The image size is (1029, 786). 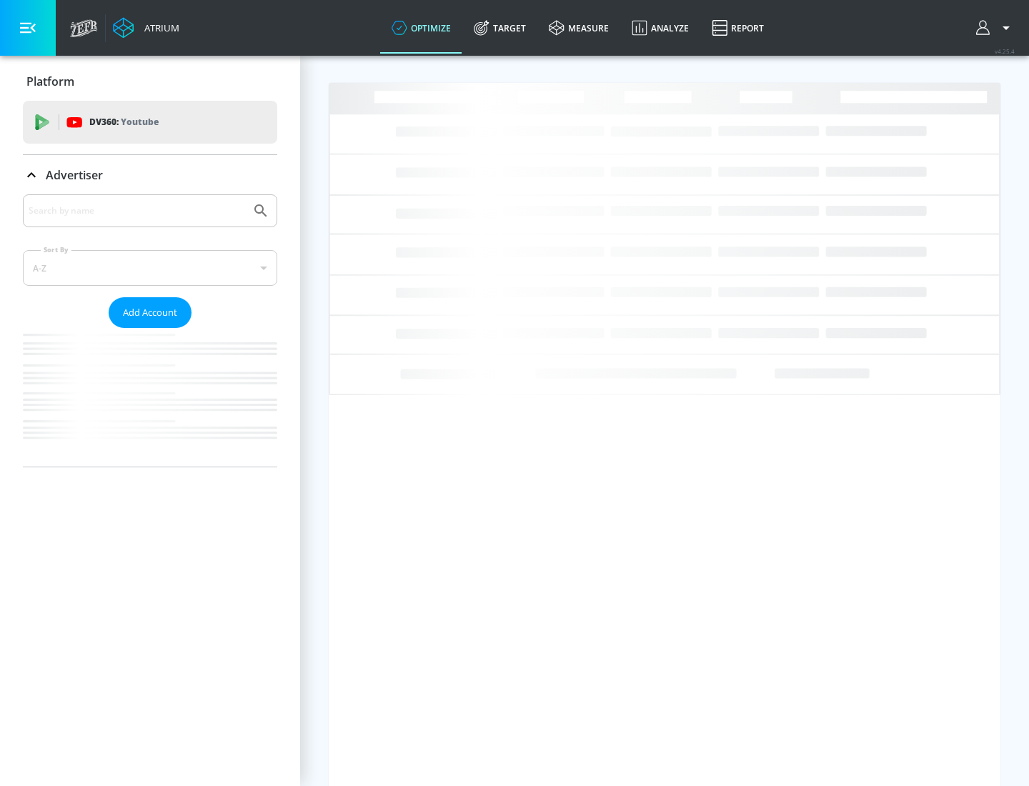 What do you see at coordinates (150, 81) in the screenshot?
I see `div: Platform` at bounding box center [150, 81].